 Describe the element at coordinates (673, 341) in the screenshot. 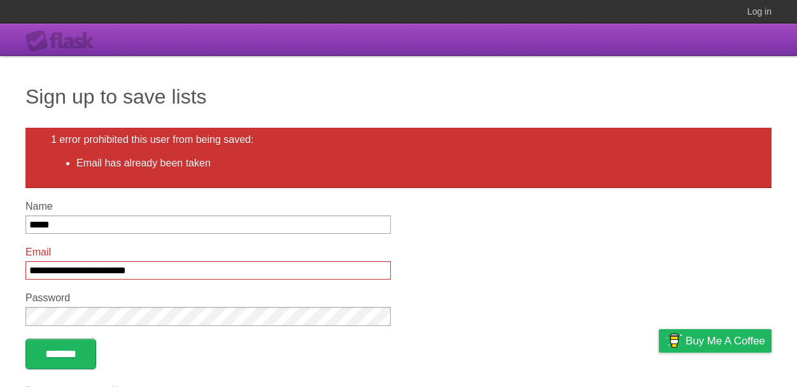

I see `img: Buy me a coffee` at that location.